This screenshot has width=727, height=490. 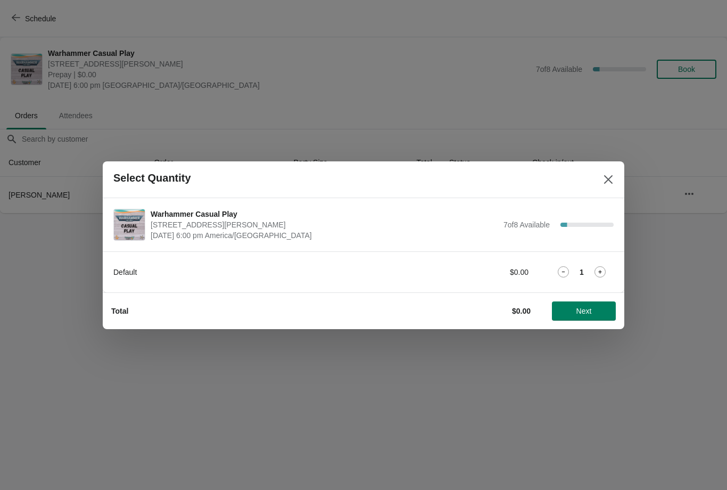 What do you see at coordinates (608, 179) in the screenshot?
I see `button: Close` at bounding box center [608, 179].